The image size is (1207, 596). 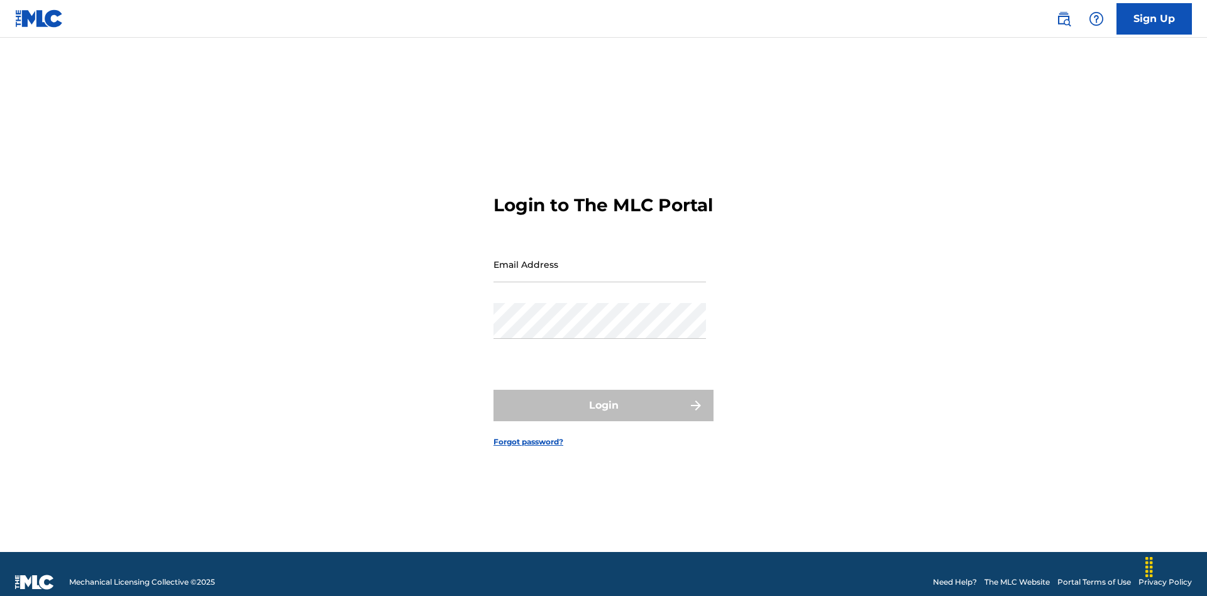 I want to click on img: MLC Logo, so click(x=39, y=18).